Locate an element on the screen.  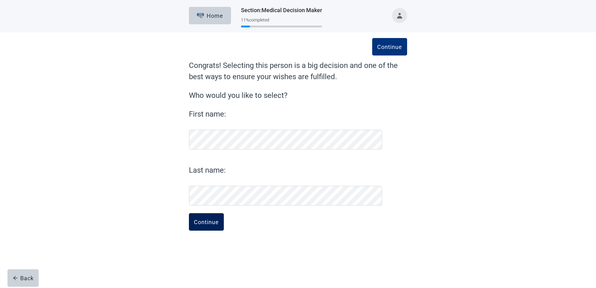
h1: Section : Medical Decision Maker is located at coordinates (282, 10).